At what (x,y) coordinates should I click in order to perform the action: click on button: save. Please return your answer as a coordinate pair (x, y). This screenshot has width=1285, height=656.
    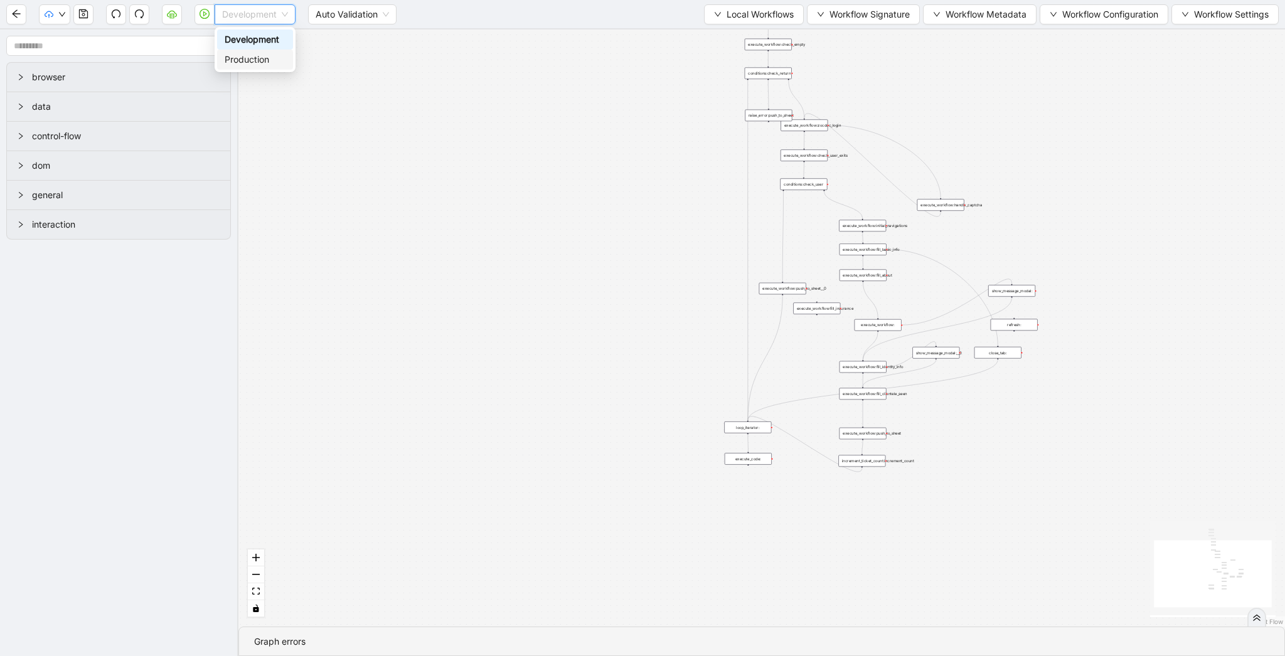
    Looking at the image, I should click on (83, 14).